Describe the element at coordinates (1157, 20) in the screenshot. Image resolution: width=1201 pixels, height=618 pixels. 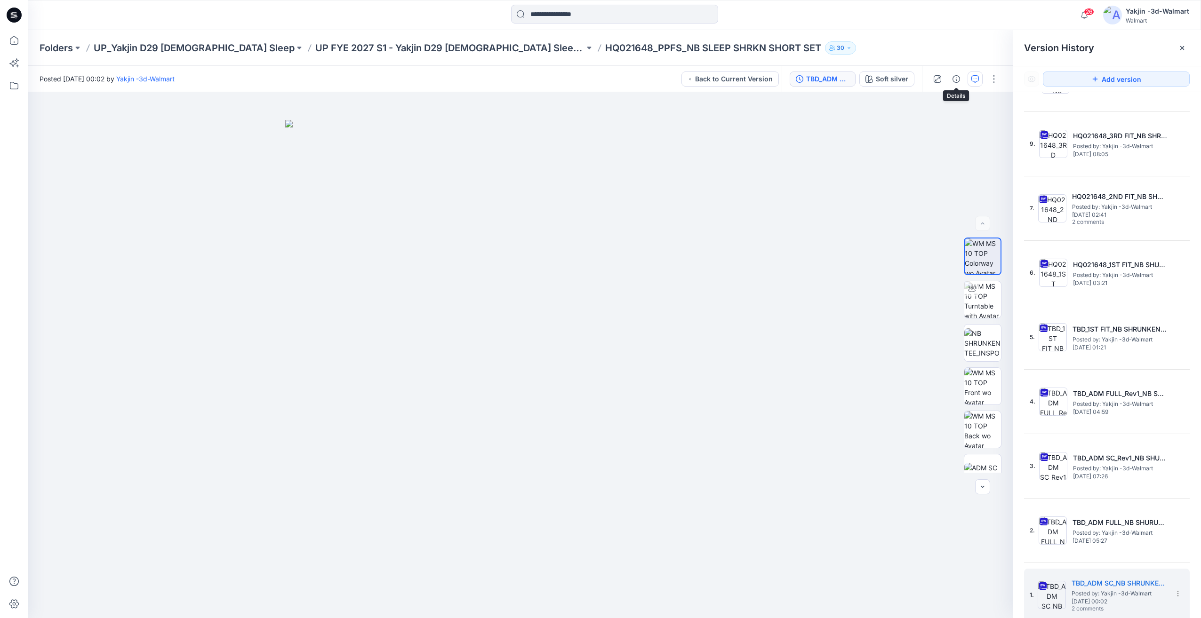
I see `div: Walmart` at that location.